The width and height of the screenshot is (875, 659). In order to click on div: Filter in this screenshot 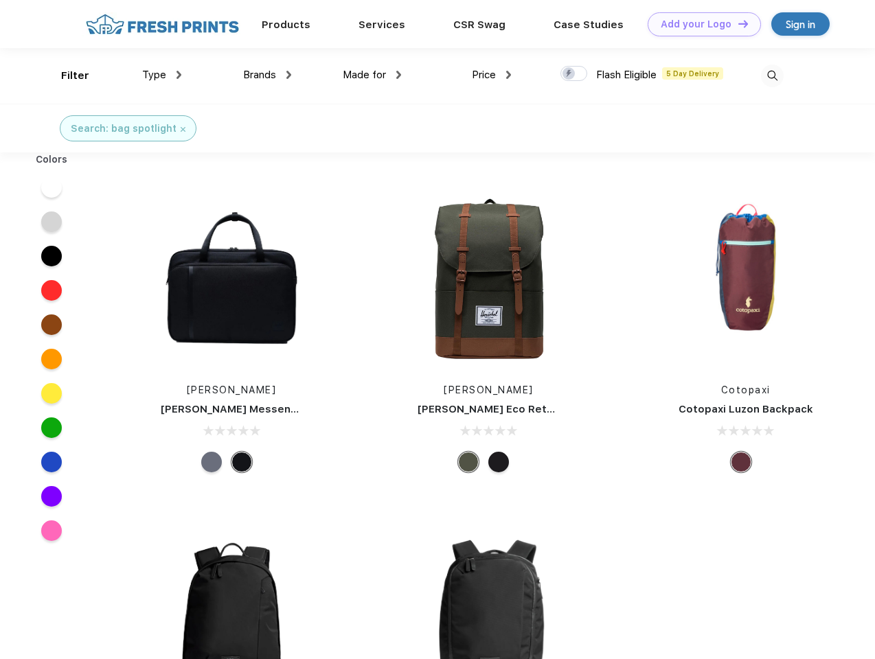, I will do `click(75, 76)`.